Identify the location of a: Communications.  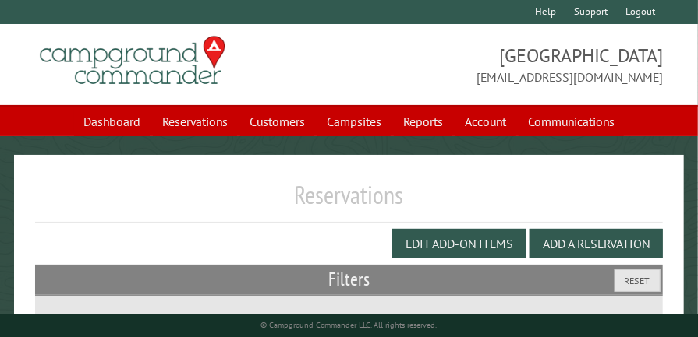
(571, 122).